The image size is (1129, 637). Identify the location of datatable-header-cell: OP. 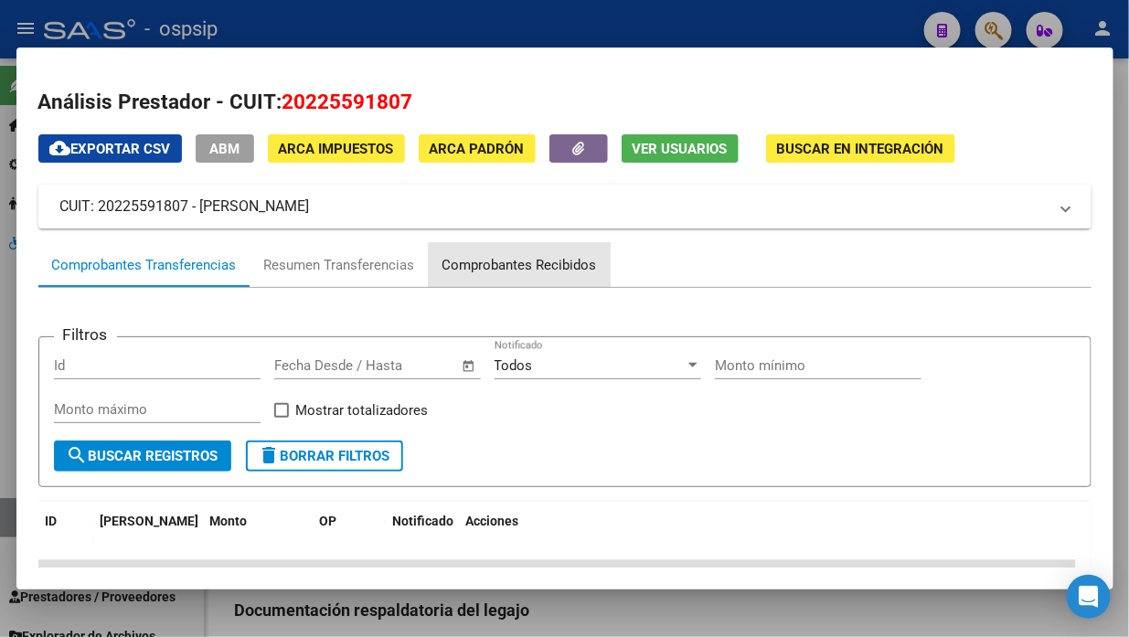
(349, 532).